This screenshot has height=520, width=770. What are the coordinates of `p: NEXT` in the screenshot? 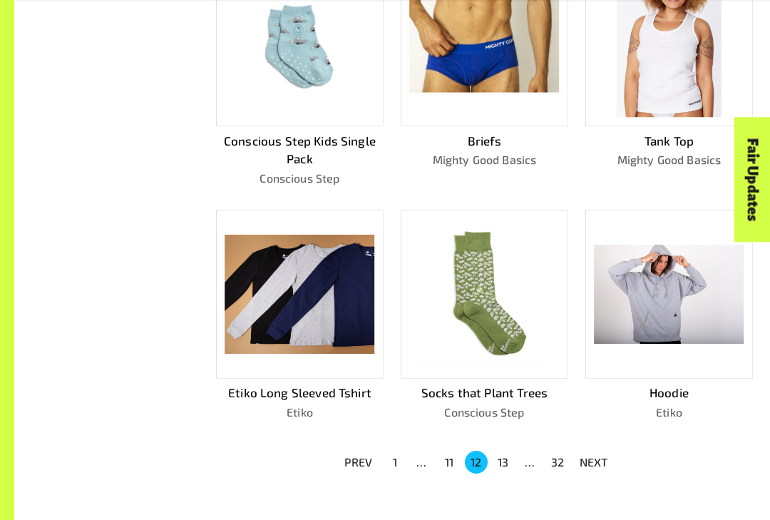 It's located at (594, 462).